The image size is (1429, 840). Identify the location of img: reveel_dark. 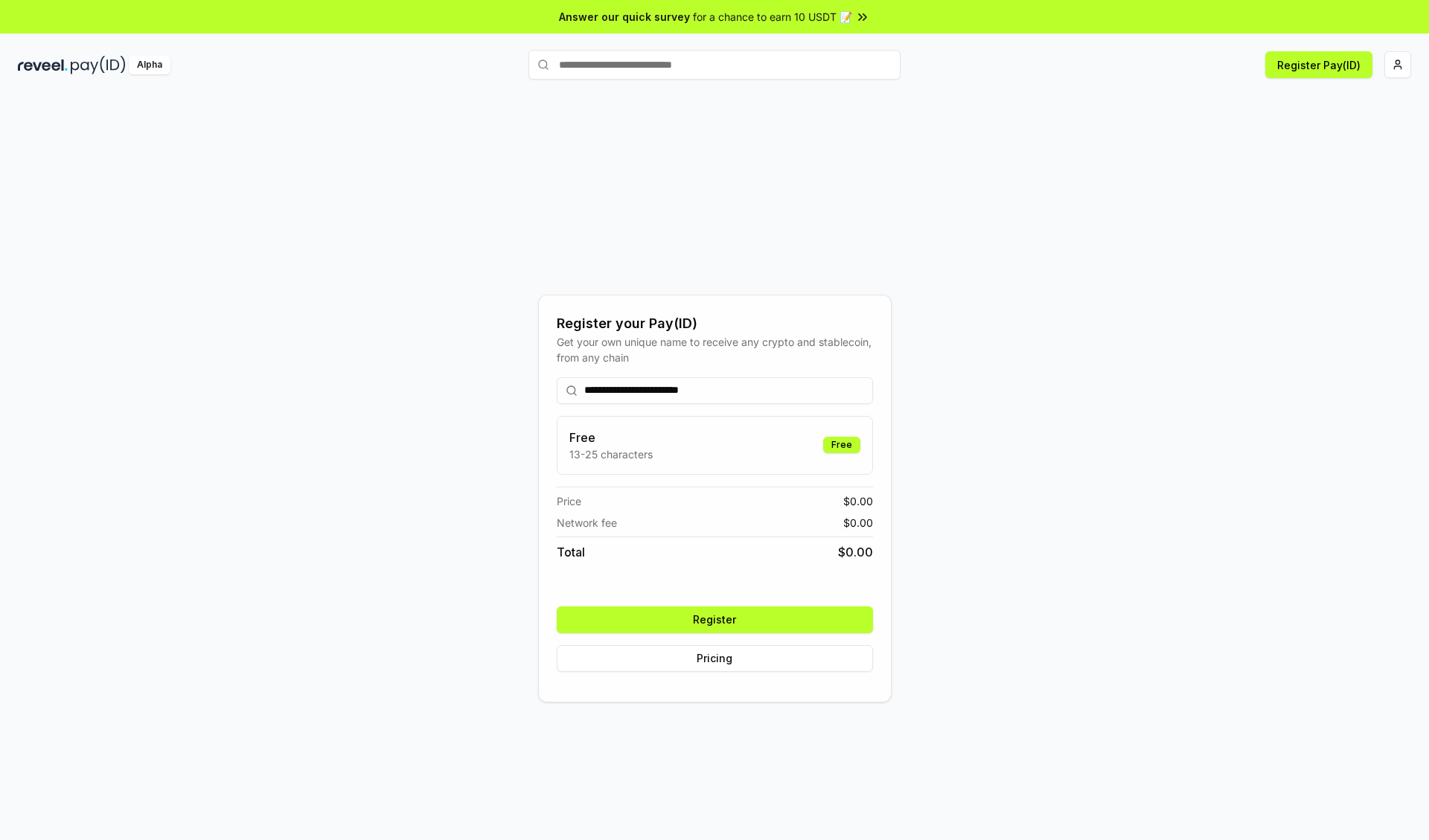
(42, 65).